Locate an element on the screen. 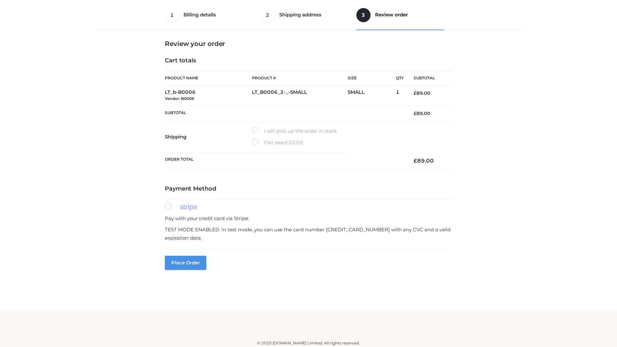 The height and width of the screenshot is (347, 617). th: Shipping is located at coordinates (208, 137).